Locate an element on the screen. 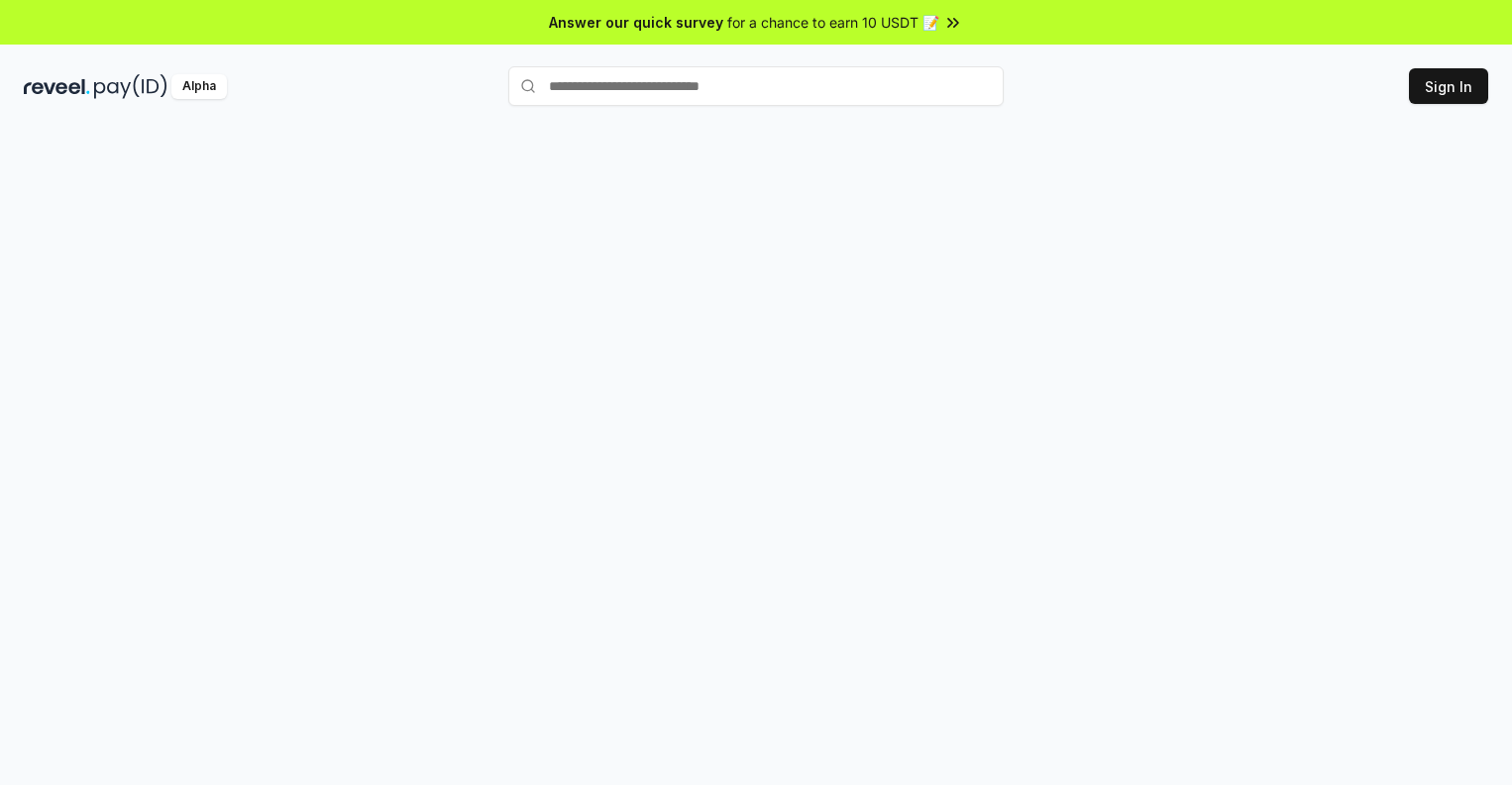  img: reveel_dark is located at coordinates (57, 86).